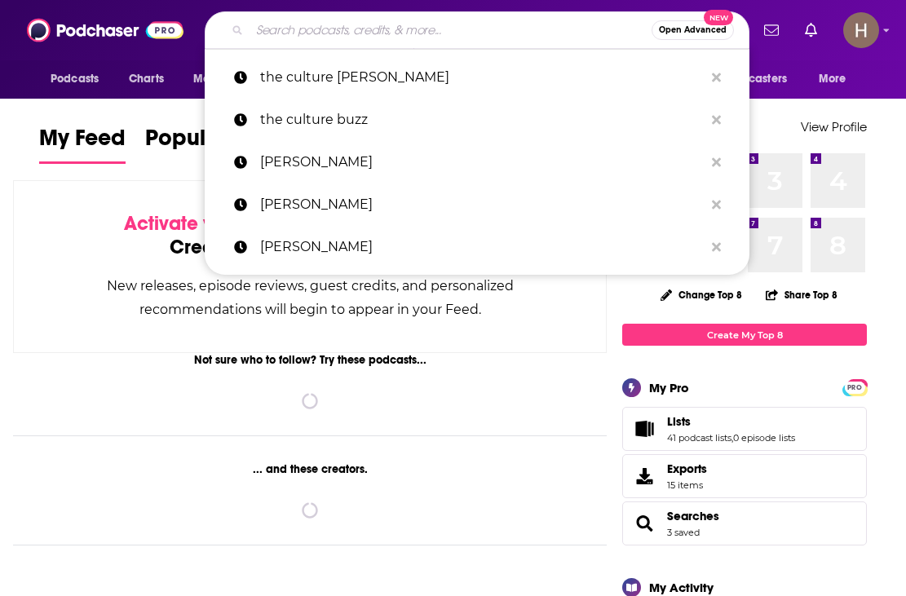 The height and width of the screenshot is (596, 906). Describe the element at coordinates (450, 30) in the screenshot. I see `input: Search podcasts, credits, & more...` at that location.